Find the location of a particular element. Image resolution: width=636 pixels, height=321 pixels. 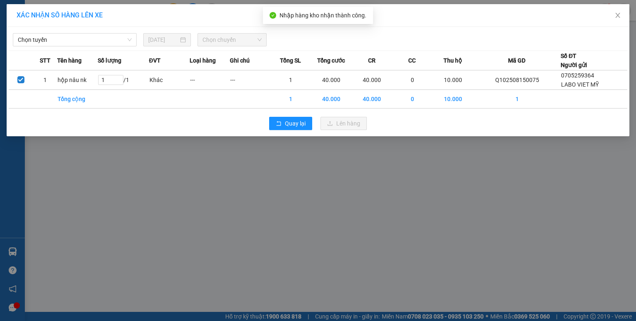

td: / 1 is located at coordinates (123, 80).